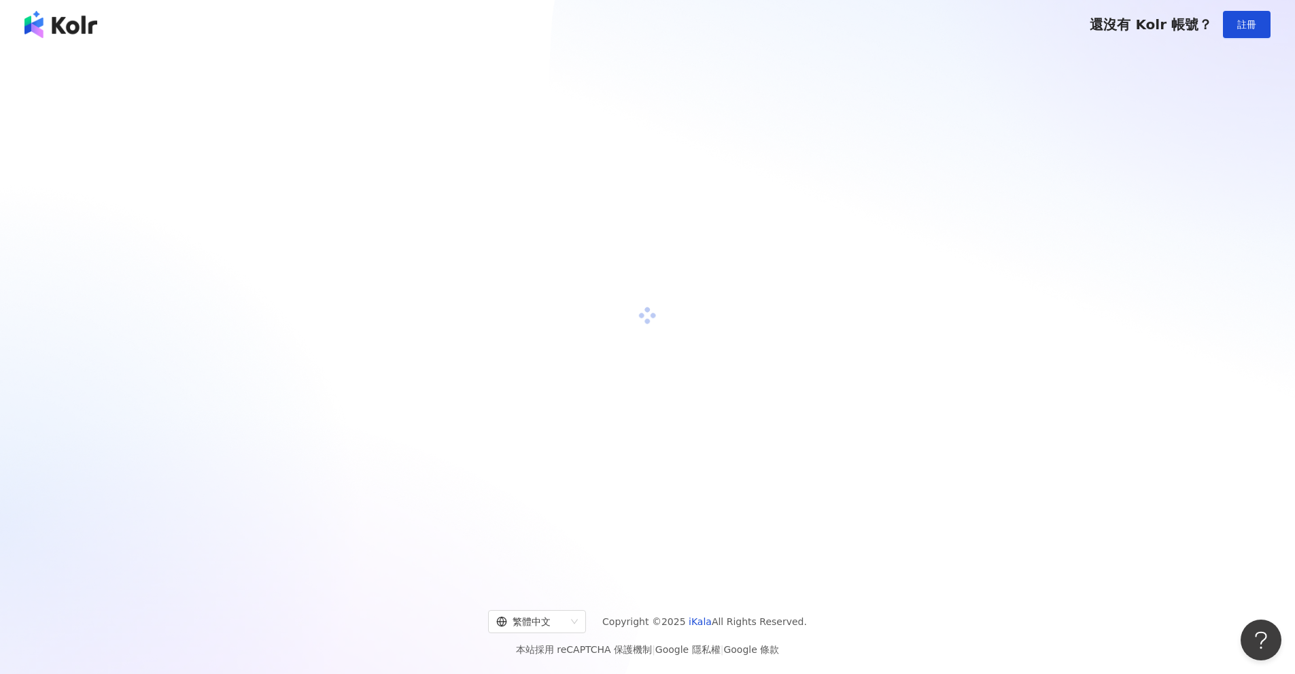 Image resolution: width=1295 pixels, height=674 pixels. What do you see at coordinates (700, 621) in the screenshot?
I see `a: iKala` at bounding box center [700, 621].